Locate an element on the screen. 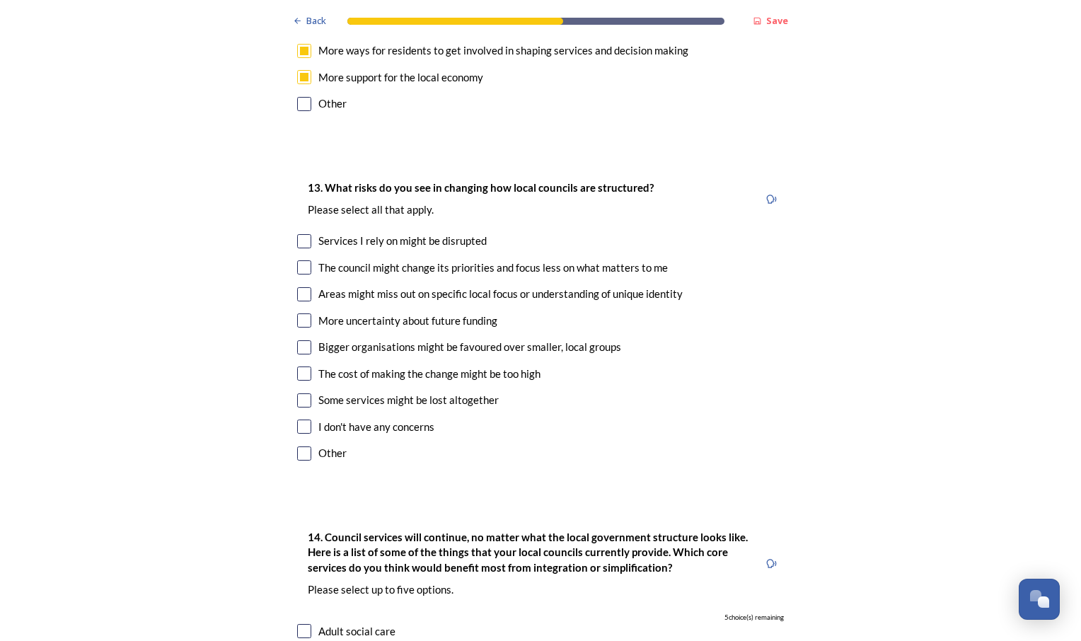  p: Please select up to five options. is located at coordinates (528, 590).